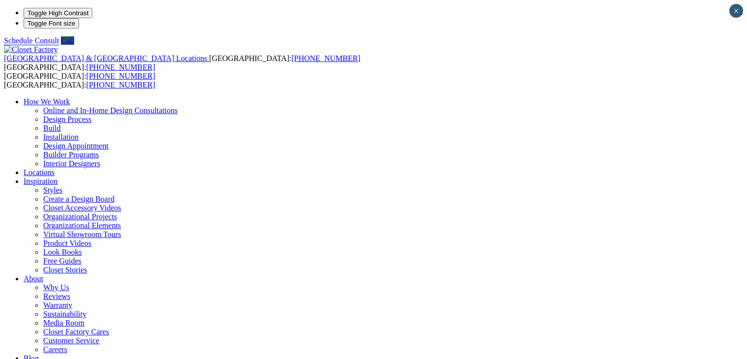  What do you see at coordinates (80, 216) in the screenshot?
I see `a: Organizational Projects` at bounding box center [80, 216].